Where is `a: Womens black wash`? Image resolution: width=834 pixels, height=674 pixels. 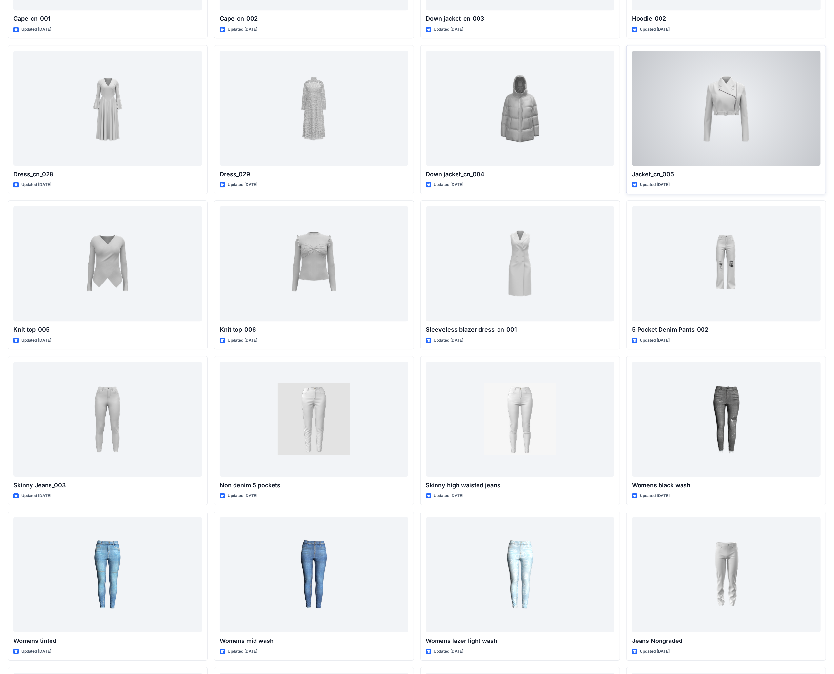 a: Womens black wash is located at coordinates (726, 419).